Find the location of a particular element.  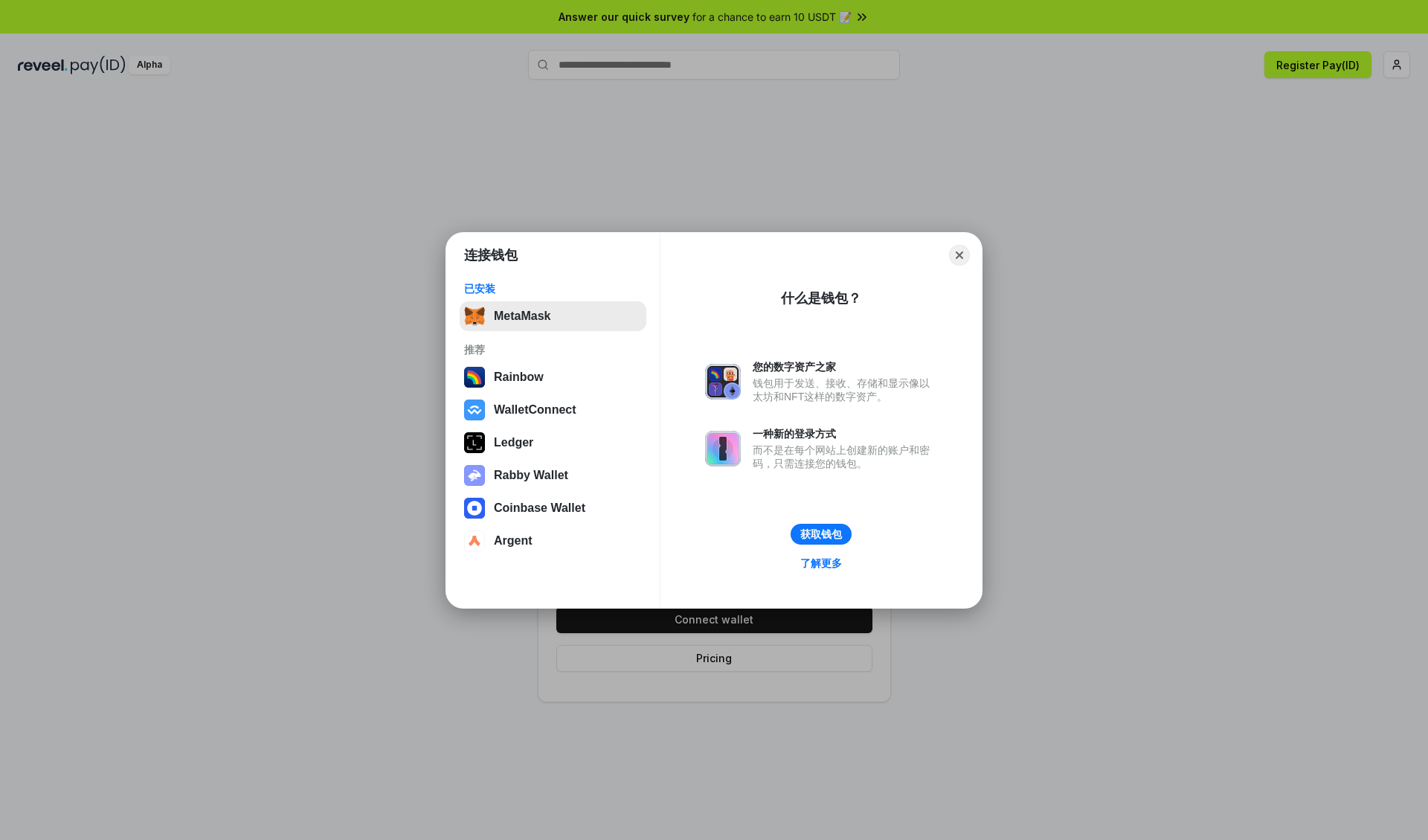

div: 钱包用于发送、接收、存储和显示像以太坊和NFT这样的数字资产。 is located at coordinates (845, 390).